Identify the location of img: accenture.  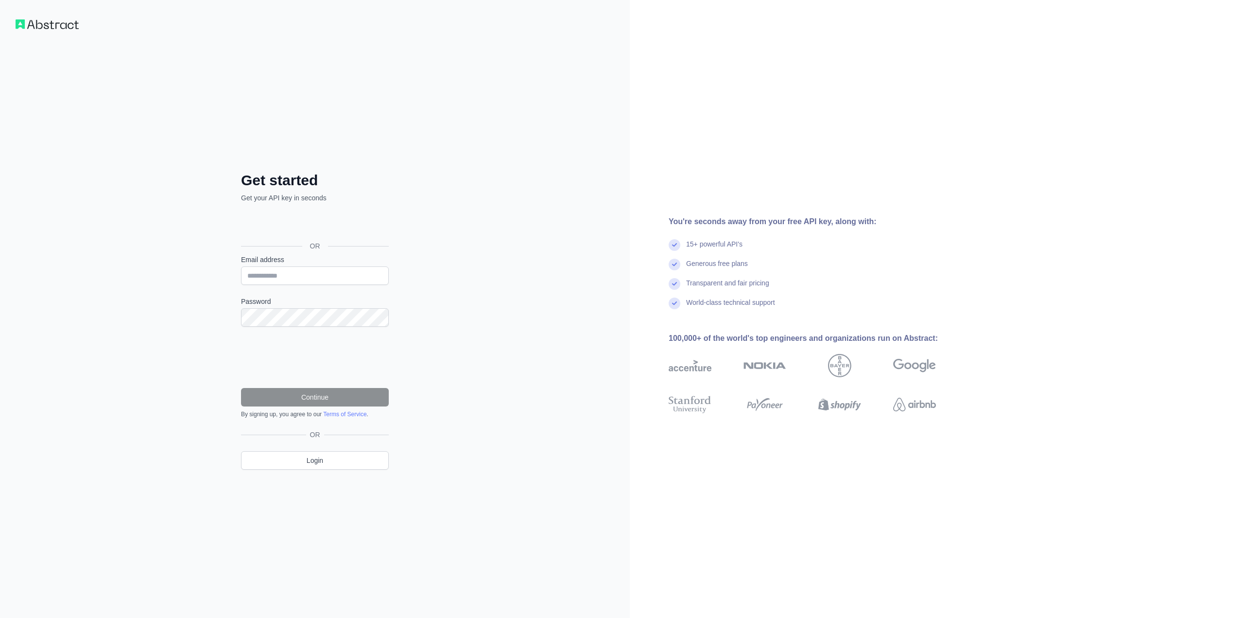
(690, 365).